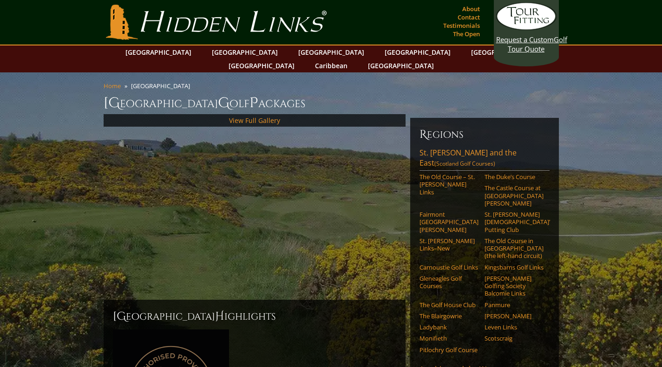 This screenshot has height=367, width=662. What do you see at coordinates (461, 26) in the screenshot?
I see `a: Testimonials` at bounding box center [461, 26].